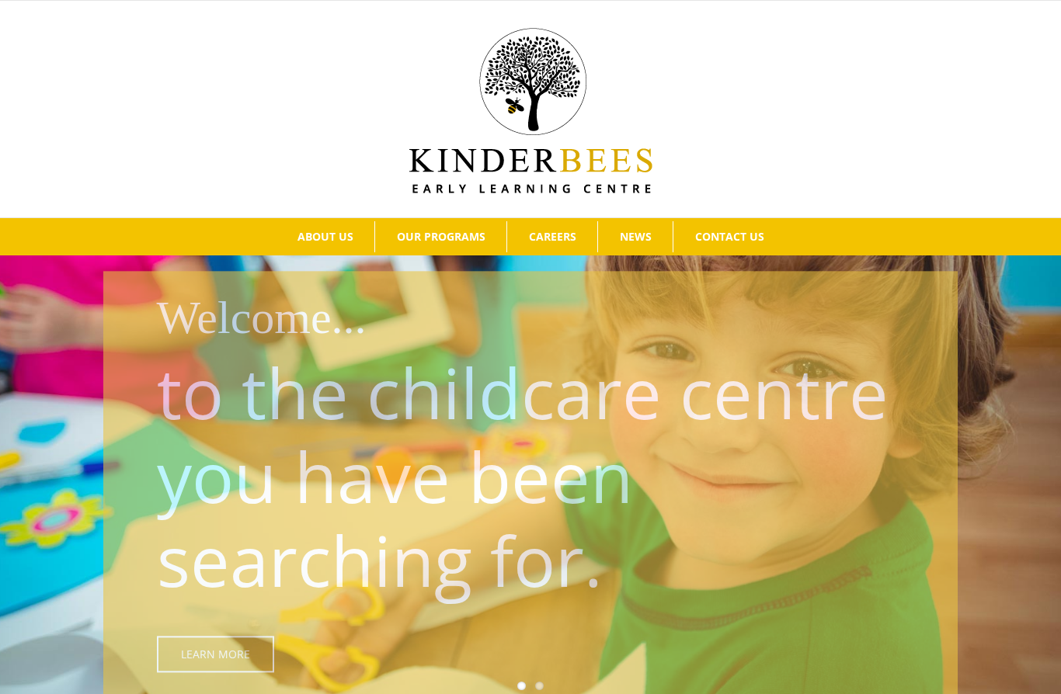 Image resolution: width=1061 pixels, height=694 pixels. What do you see at coordinates (729, 237) in the screenshot?
I see `span: CONTACT US` at bounding box center [729, 237].